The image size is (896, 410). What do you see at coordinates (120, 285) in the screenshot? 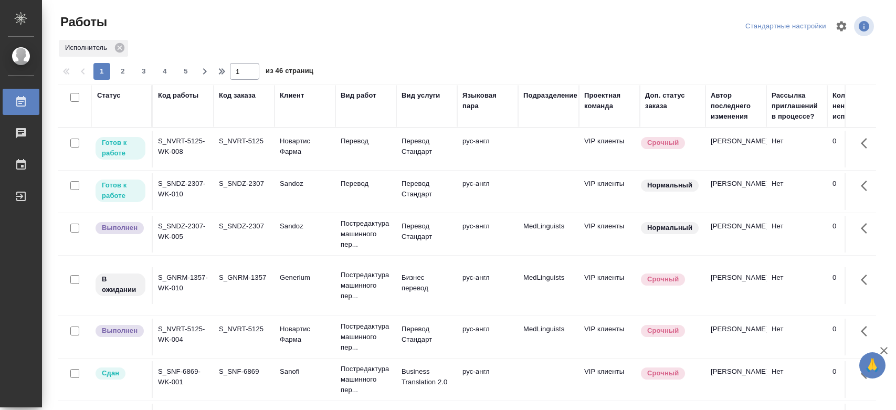
I see `div: Исполнитель назначен, приступать к работе пока рано` at bounding box center [120, 285].